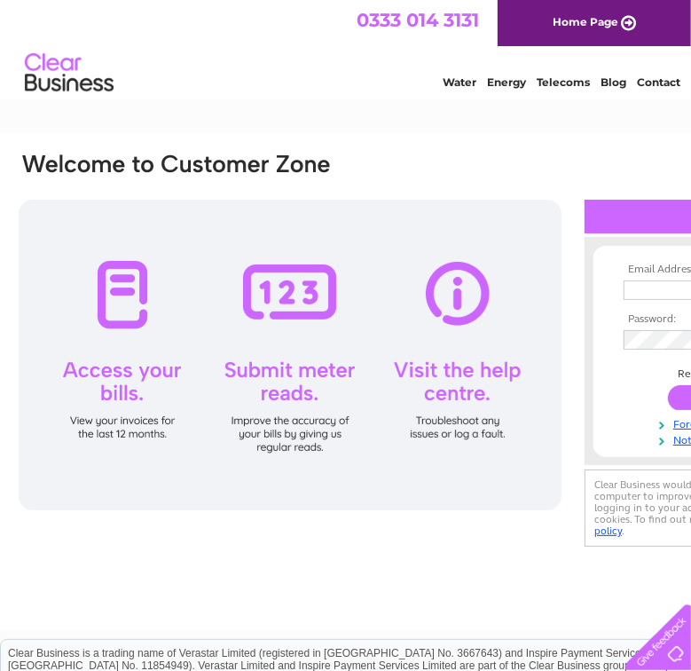 Image resolution: width=691 pixels, height=671 pixels. Describe the element at coordinates (418, 20) in the screenshot. I see `span: 0333 014 3131` at that location.